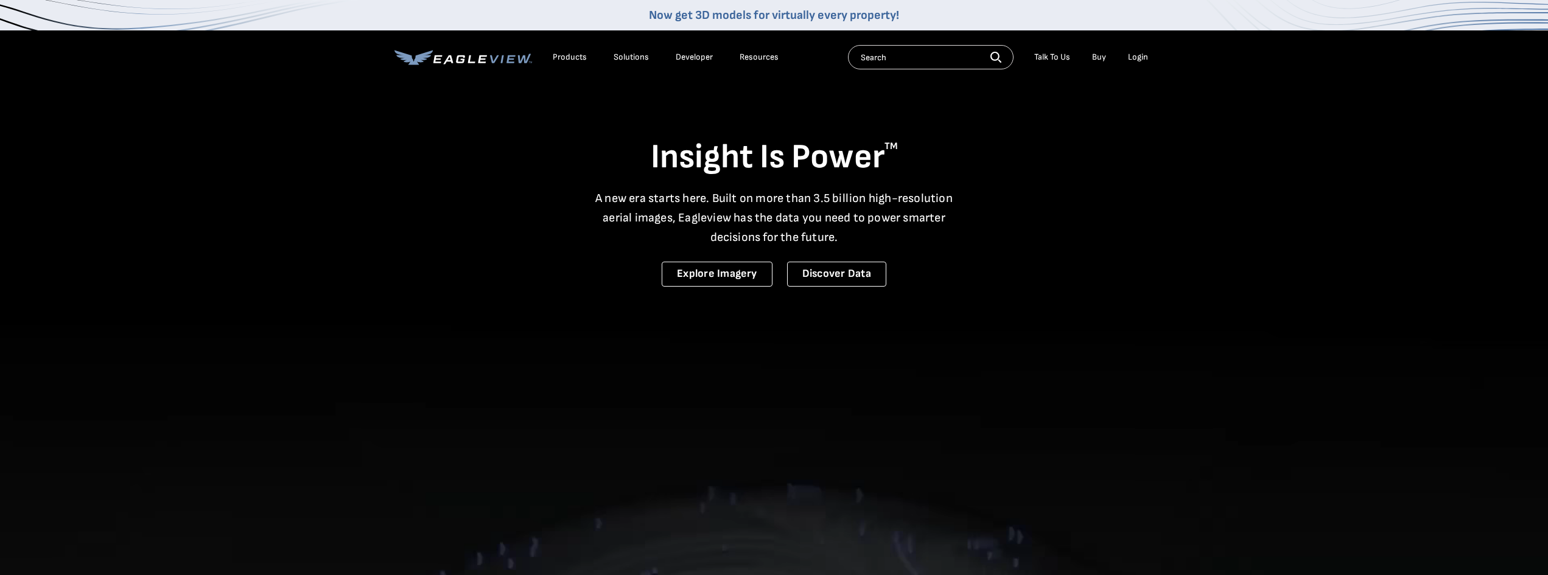 This screenshot has width=1548, height=575. What do you see at coordinates (631, 57) in the screenshot?
I see `div: Solutions` at bounding box center [631, 57].